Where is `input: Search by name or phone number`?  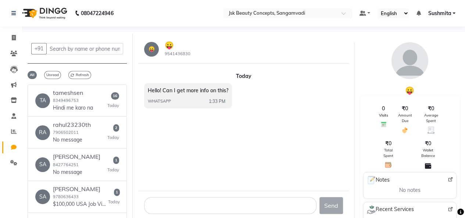 input: Search by name or phone number is located at coordinates (85, 49).